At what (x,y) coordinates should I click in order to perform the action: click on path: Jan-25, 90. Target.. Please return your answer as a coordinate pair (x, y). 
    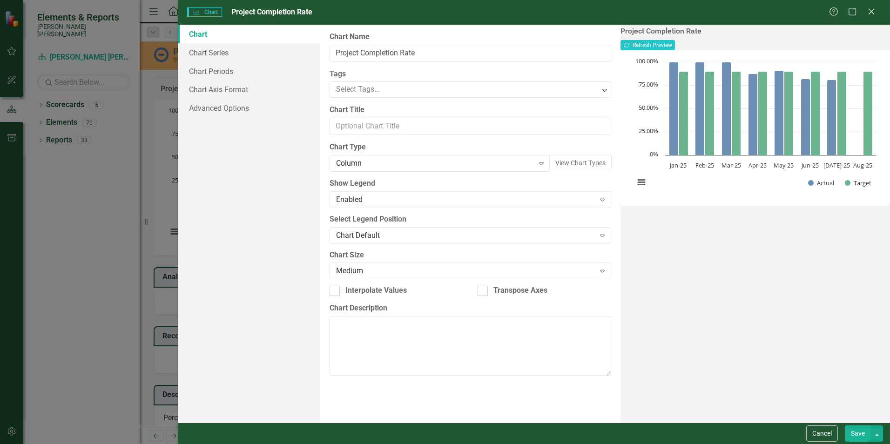
    Looking at the image, I should click on (684, 114).